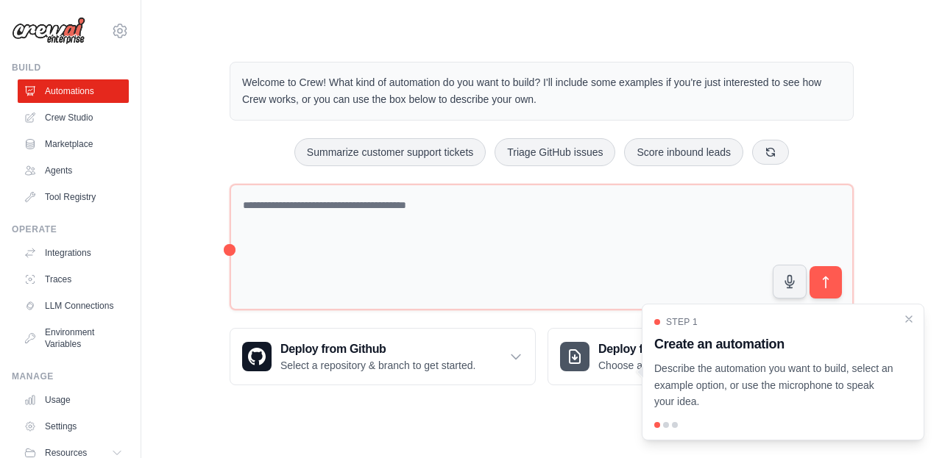 The height and width of the screenshot is (458, 942). What do you see at coordinates (377, 366) in the screenshot?
I see `p: Select a repository & branch to get started.` at bounding box center [377, 366].